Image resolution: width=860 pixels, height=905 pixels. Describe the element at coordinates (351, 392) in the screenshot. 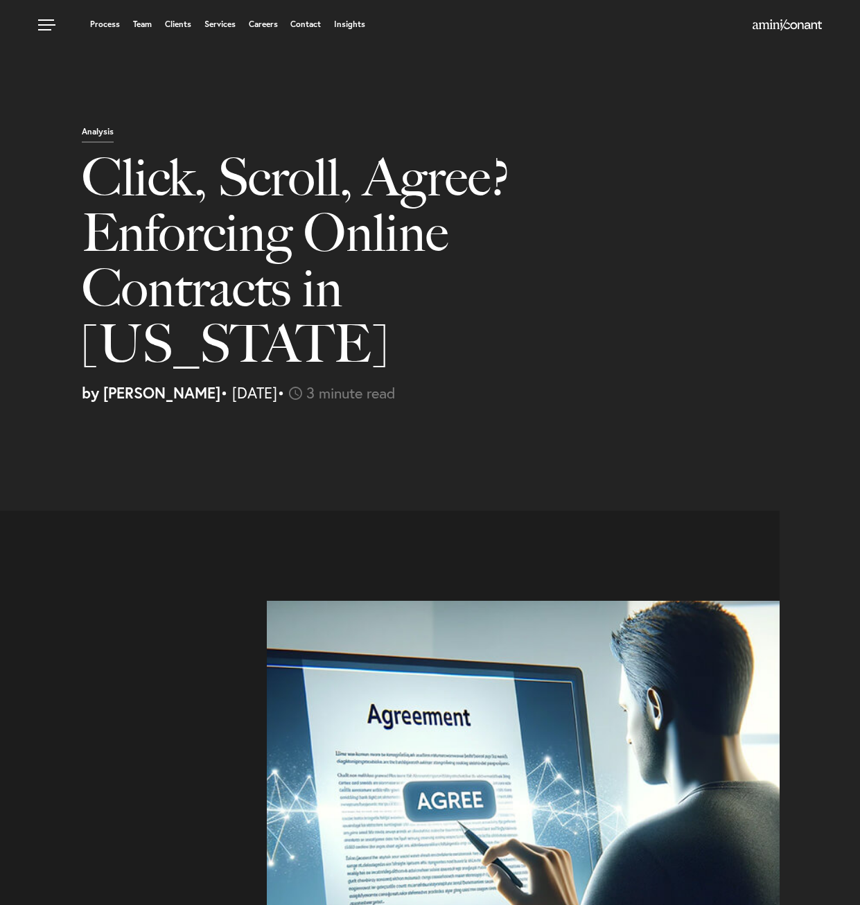

I see `span: 3 minute read` at that location.